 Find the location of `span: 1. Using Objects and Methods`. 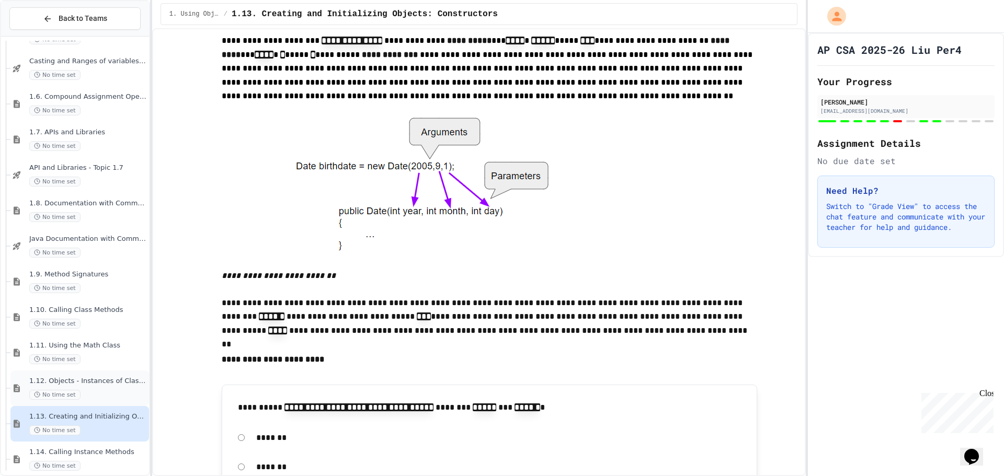

span: 1. Using Objects and Methods is located at coordinates (195, 14).